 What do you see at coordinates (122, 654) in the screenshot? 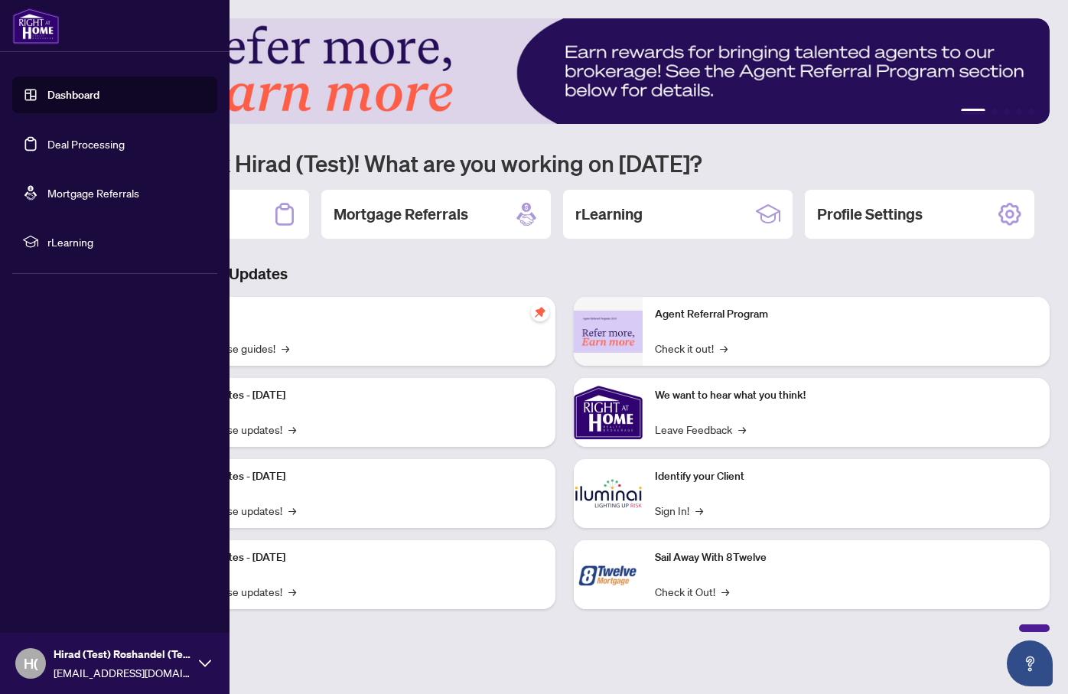
I see `span: Hirad (Test) Roshandel (Test)` at bounding box center [122, 654].